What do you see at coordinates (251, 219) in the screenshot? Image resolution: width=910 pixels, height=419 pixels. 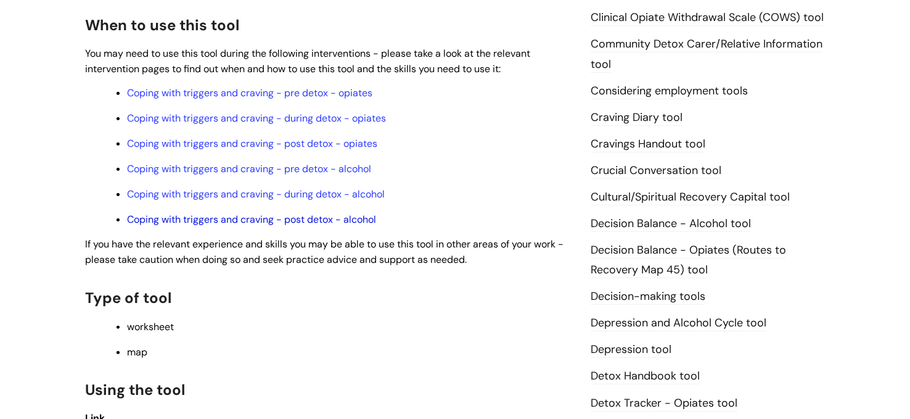 I see `a: Coping with triggers and craving - post detox - alcohol` at bounding box center [251, 219].